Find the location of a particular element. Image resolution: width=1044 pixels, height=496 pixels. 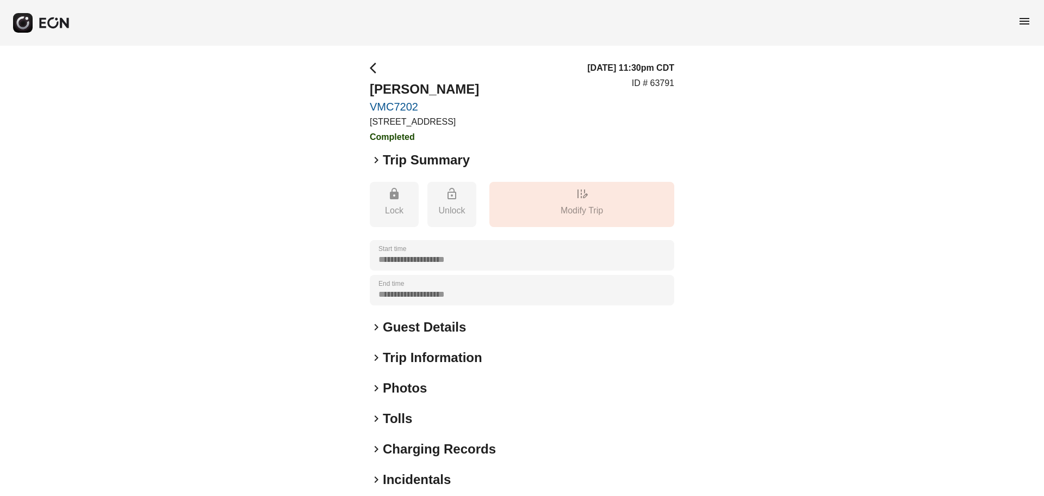

h2: Tolls is located at coordinates (398, 418).